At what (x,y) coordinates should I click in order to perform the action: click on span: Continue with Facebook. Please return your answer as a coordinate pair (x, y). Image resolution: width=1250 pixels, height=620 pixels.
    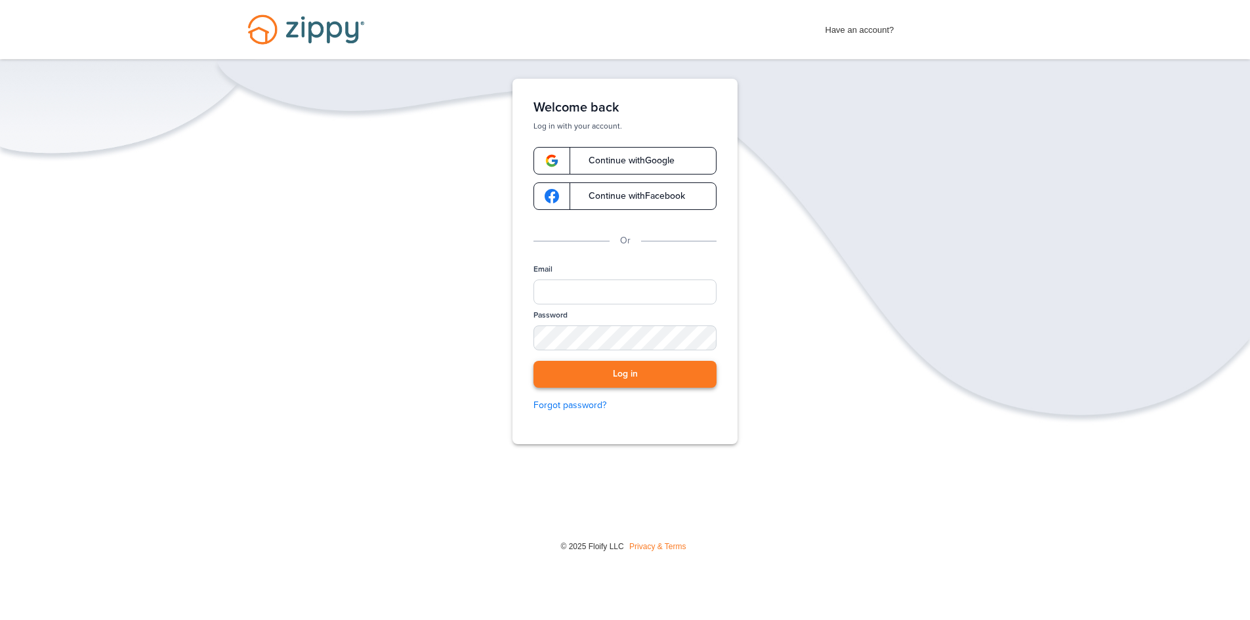
    Looking at the image, I should click on (630, 196).